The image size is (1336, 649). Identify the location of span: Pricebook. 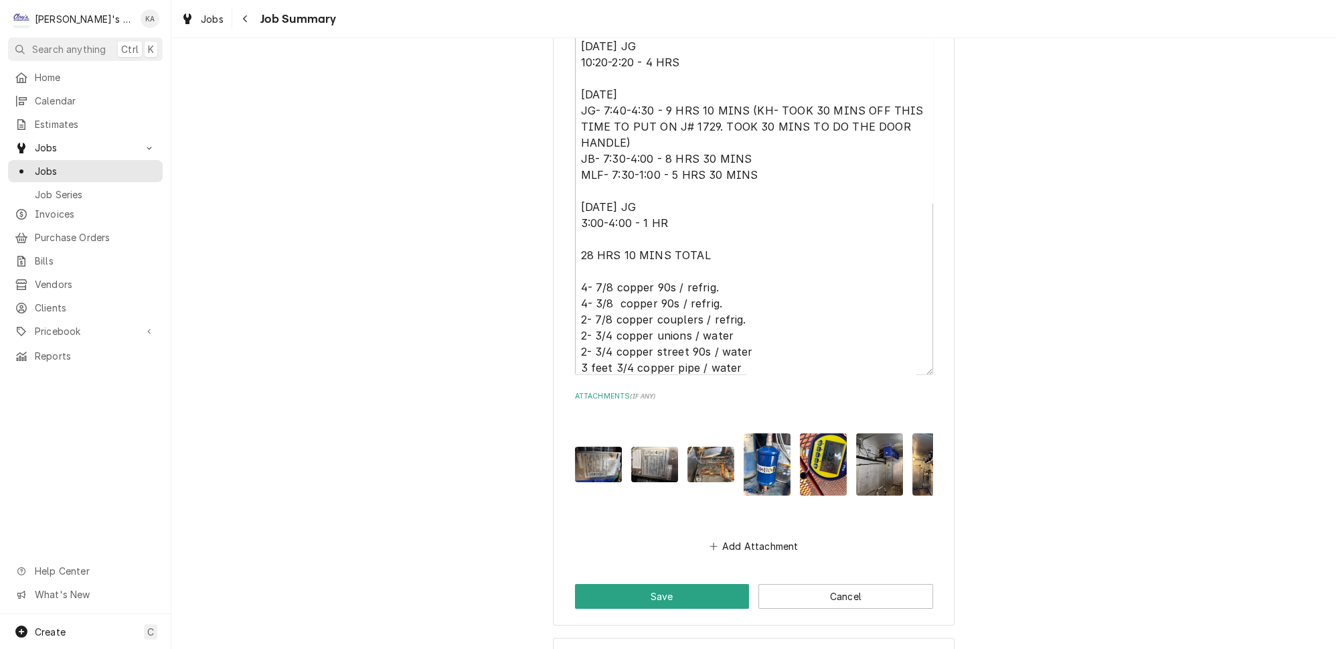
(85, 331).